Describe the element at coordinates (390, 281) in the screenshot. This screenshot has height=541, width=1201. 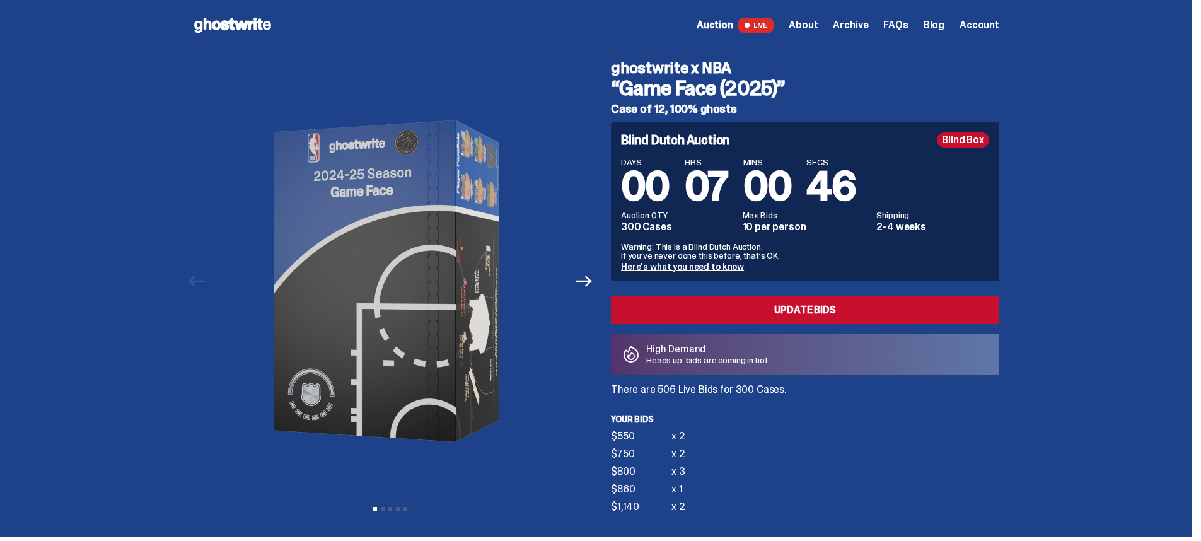
I see `img: NBA-Hero-1.png` at that location.